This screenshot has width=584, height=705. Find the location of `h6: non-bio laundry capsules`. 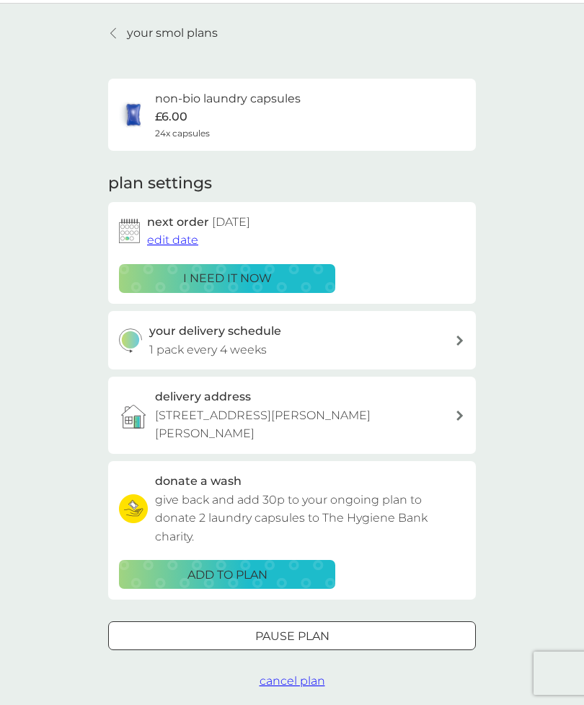

h6: non-bio laundry capsules is located at coordinates (228, 99).